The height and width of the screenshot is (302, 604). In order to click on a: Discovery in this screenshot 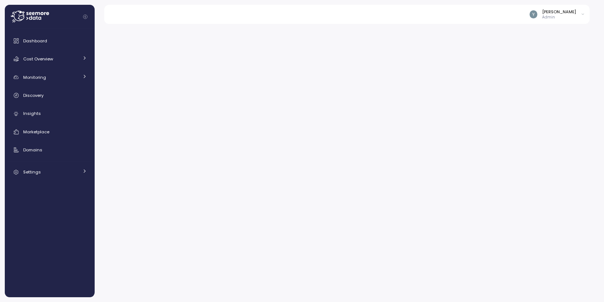, I will do `click(50, 95)`.